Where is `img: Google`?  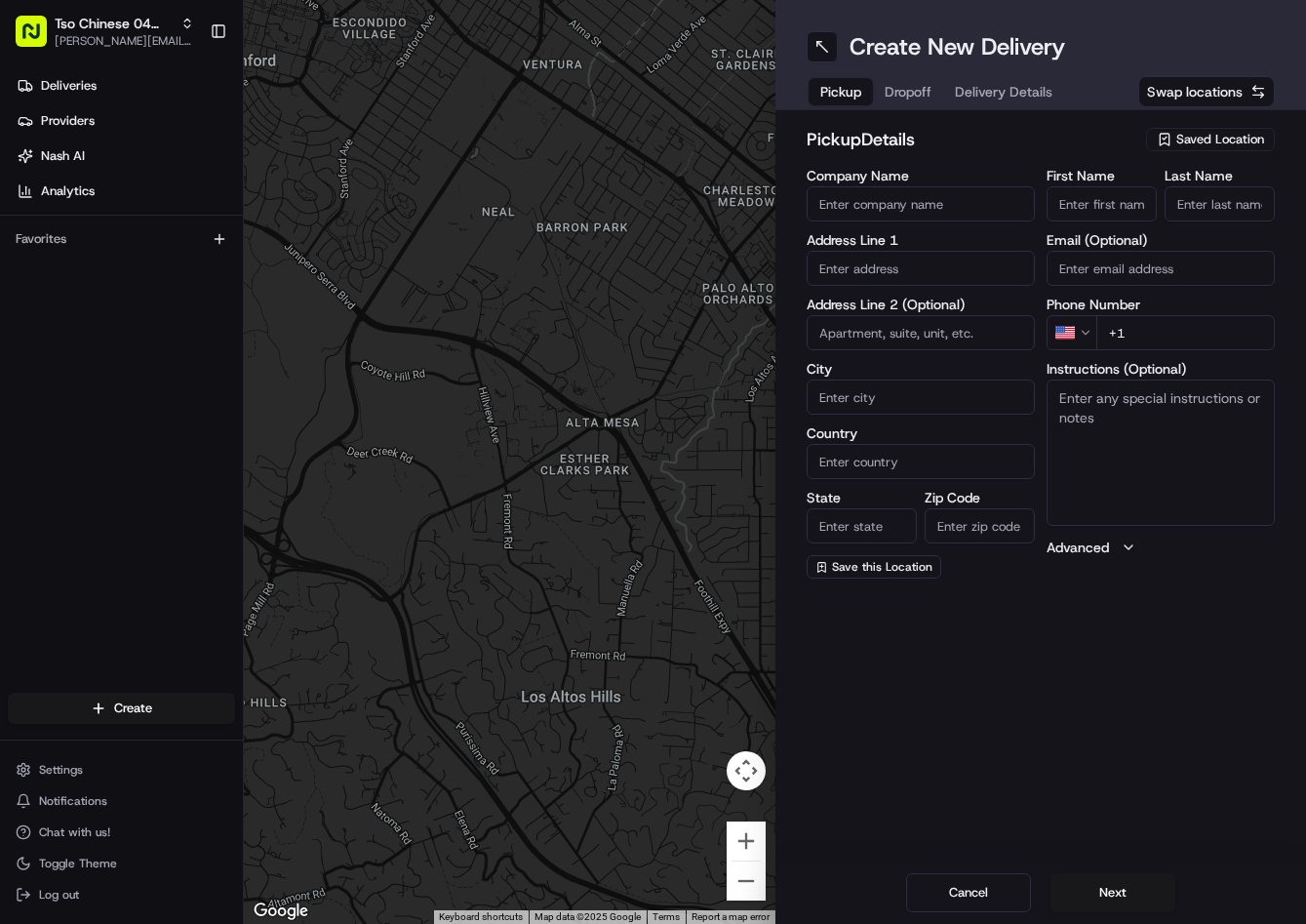 img: Google is located at coordinates (281, 911).